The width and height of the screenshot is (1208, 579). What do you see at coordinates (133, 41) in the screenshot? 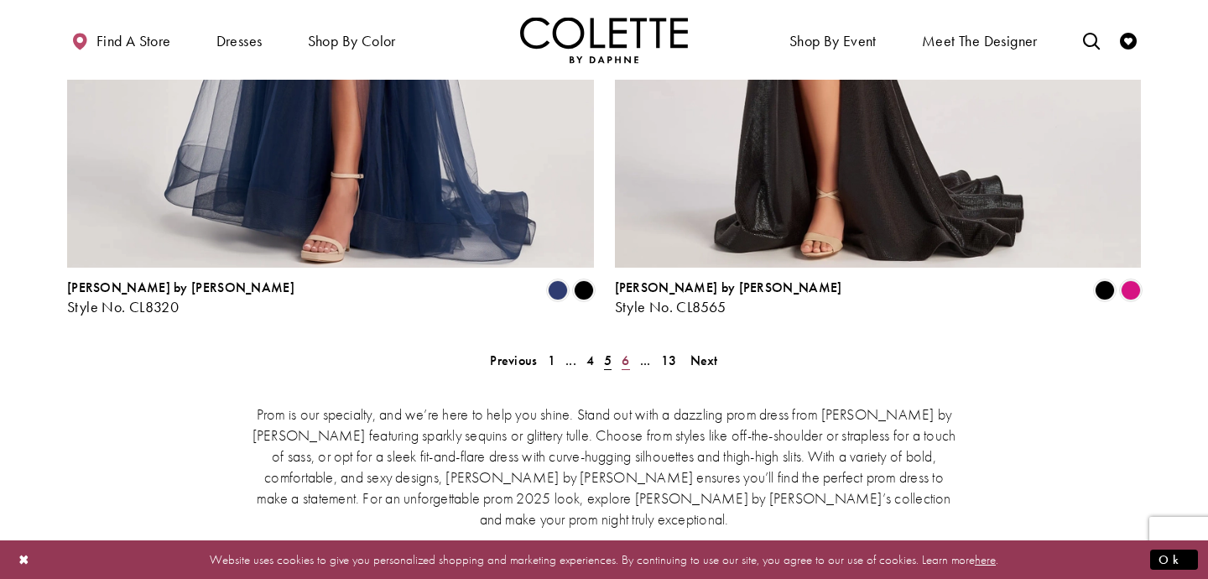
I see `span: Find a store` at bounding box center [133, 41].